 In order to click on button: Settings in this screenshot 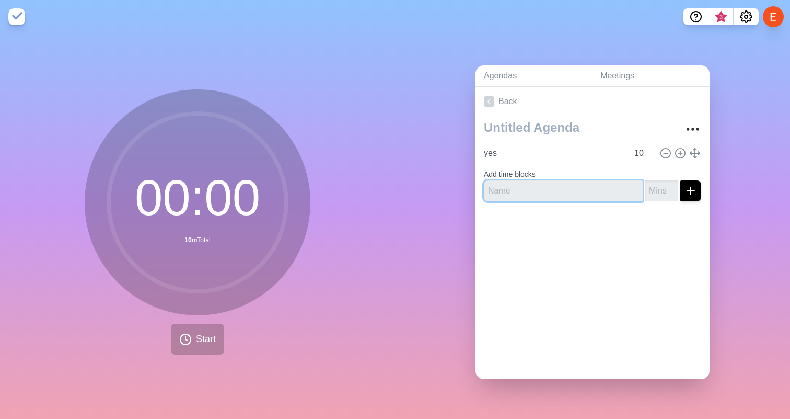, I will do `click(746, 17)`.